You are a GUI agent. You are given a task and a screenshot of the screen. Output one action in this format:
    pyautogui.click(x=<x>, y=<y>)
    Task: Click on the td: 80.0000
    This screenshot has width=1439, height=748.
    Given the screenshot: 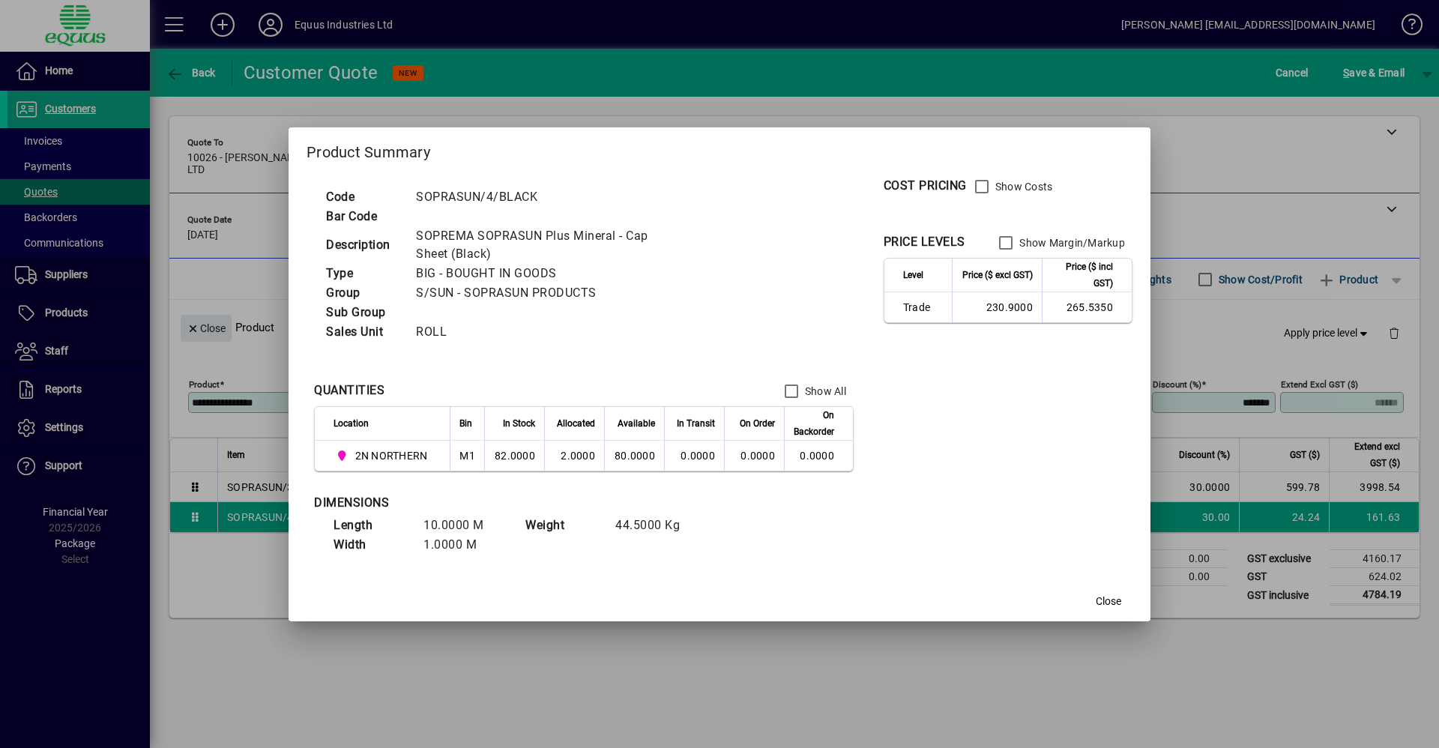 What is the action you would take?
    pyautogui.click(x=634, y=456)
    